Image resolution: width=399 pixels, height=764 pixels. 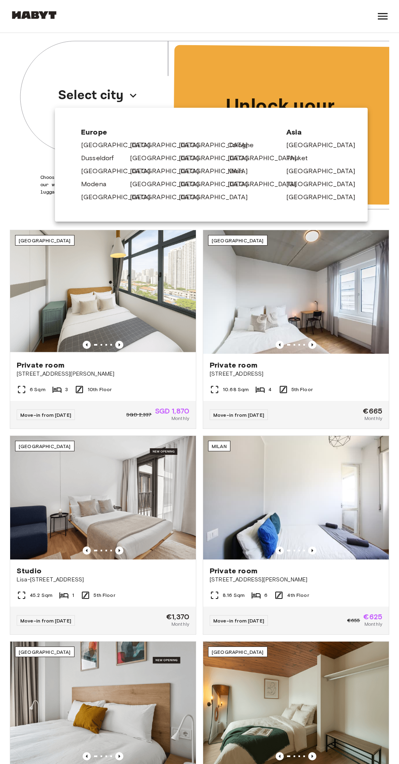 I want to click on a: Dusseldorf, so click(x=101, y=158).